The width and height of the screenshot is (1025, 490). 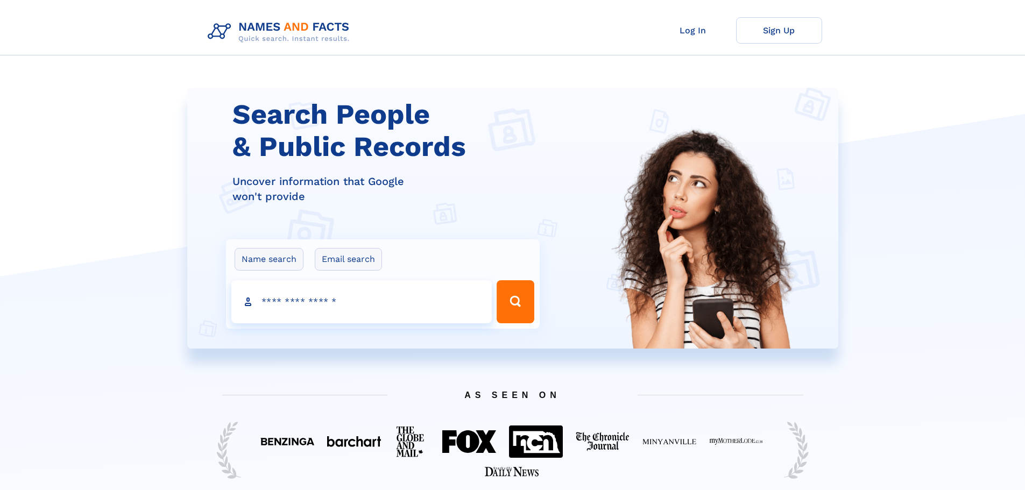 What do you see at coordinates (513, 395) in the screenshot?
I see `span: AS SEEN ON` at bounding box center [513, 395].